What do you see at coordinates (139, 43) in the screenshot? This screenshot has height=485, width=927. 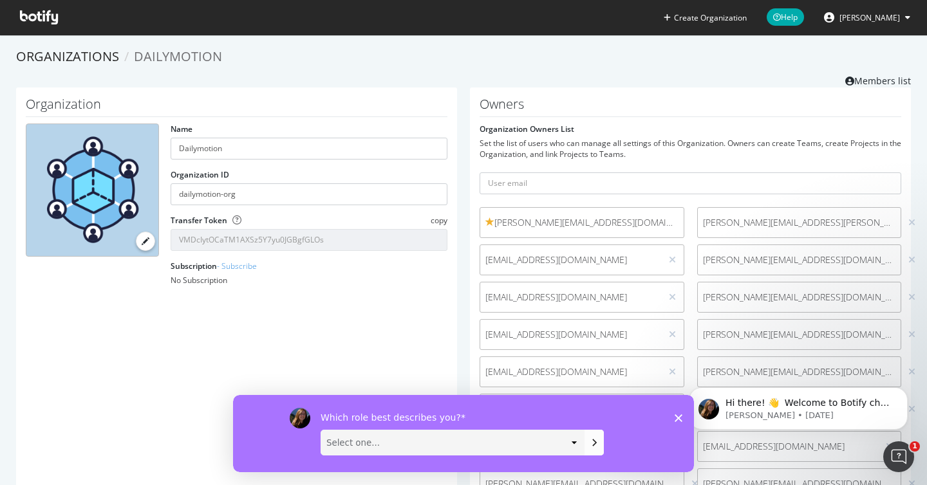 I see `p: Hi there! 👋 Welcome to Botify chat support! Have a question? Reply to this message and our team w...` at bounding box center [139, 43].